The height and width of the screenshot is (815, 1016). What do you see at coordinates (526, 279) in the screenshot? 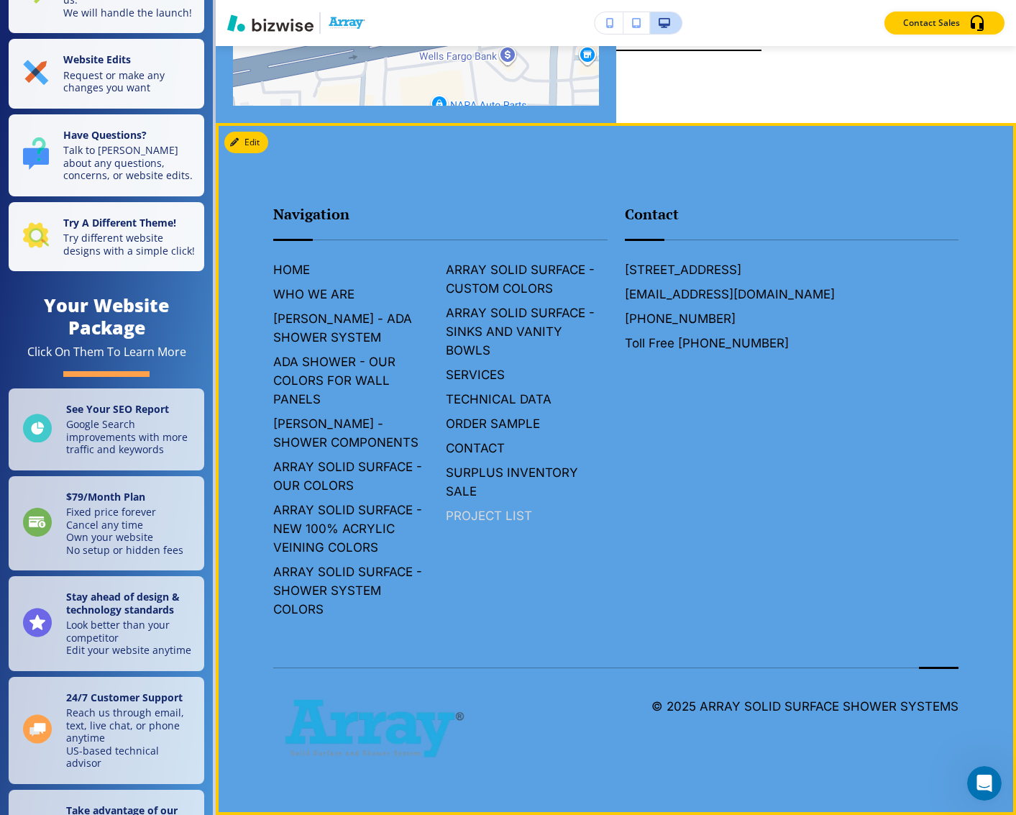
I see `h6: ARRAY SOLID SURFACE - CUSTOM COLORS` at bounding box center [526, 279].